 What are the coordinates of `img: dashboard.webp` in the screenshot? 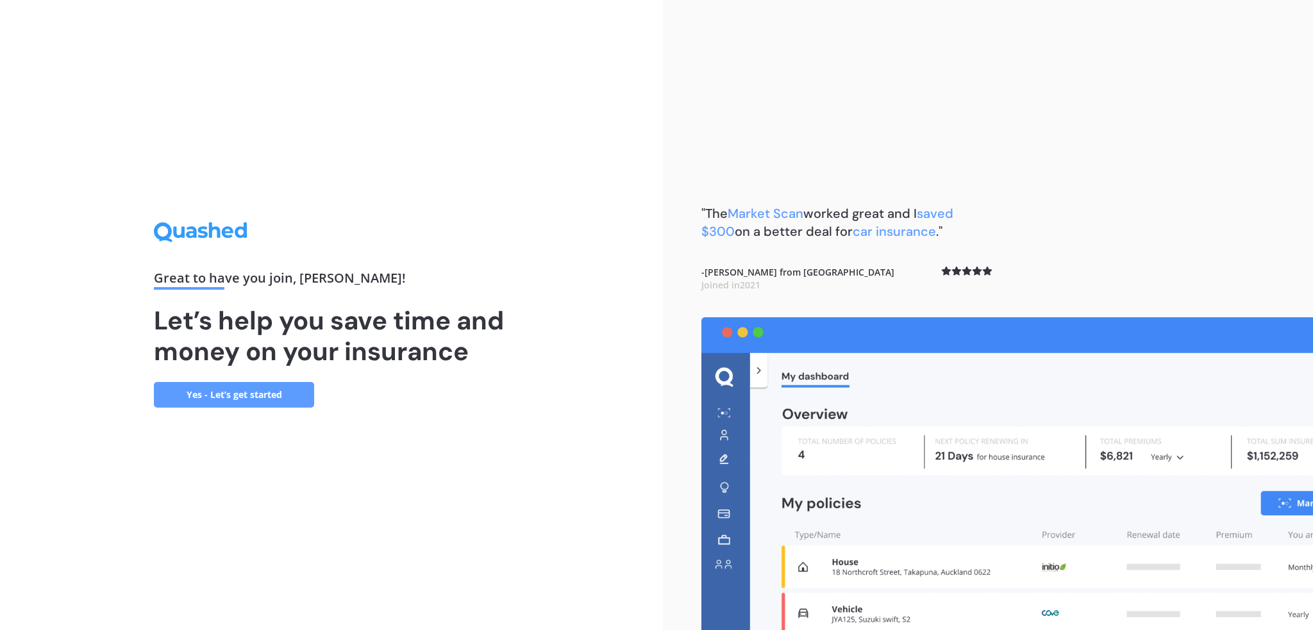 It's located at (1008, 474).